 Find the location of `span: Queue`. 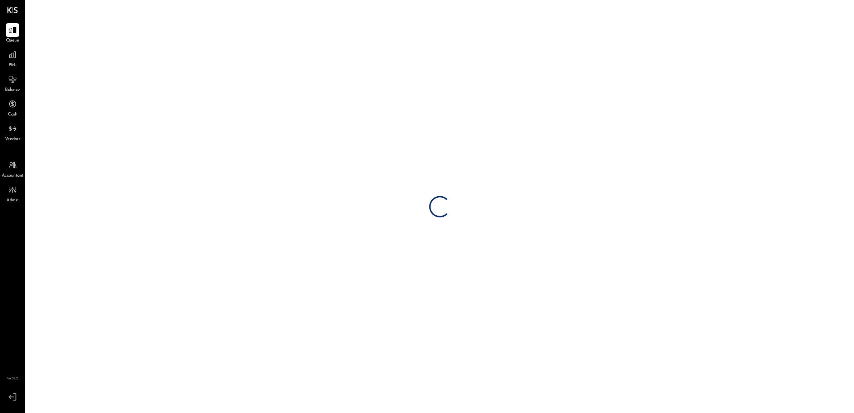

span: Queue is located at coordinates (13, 41).